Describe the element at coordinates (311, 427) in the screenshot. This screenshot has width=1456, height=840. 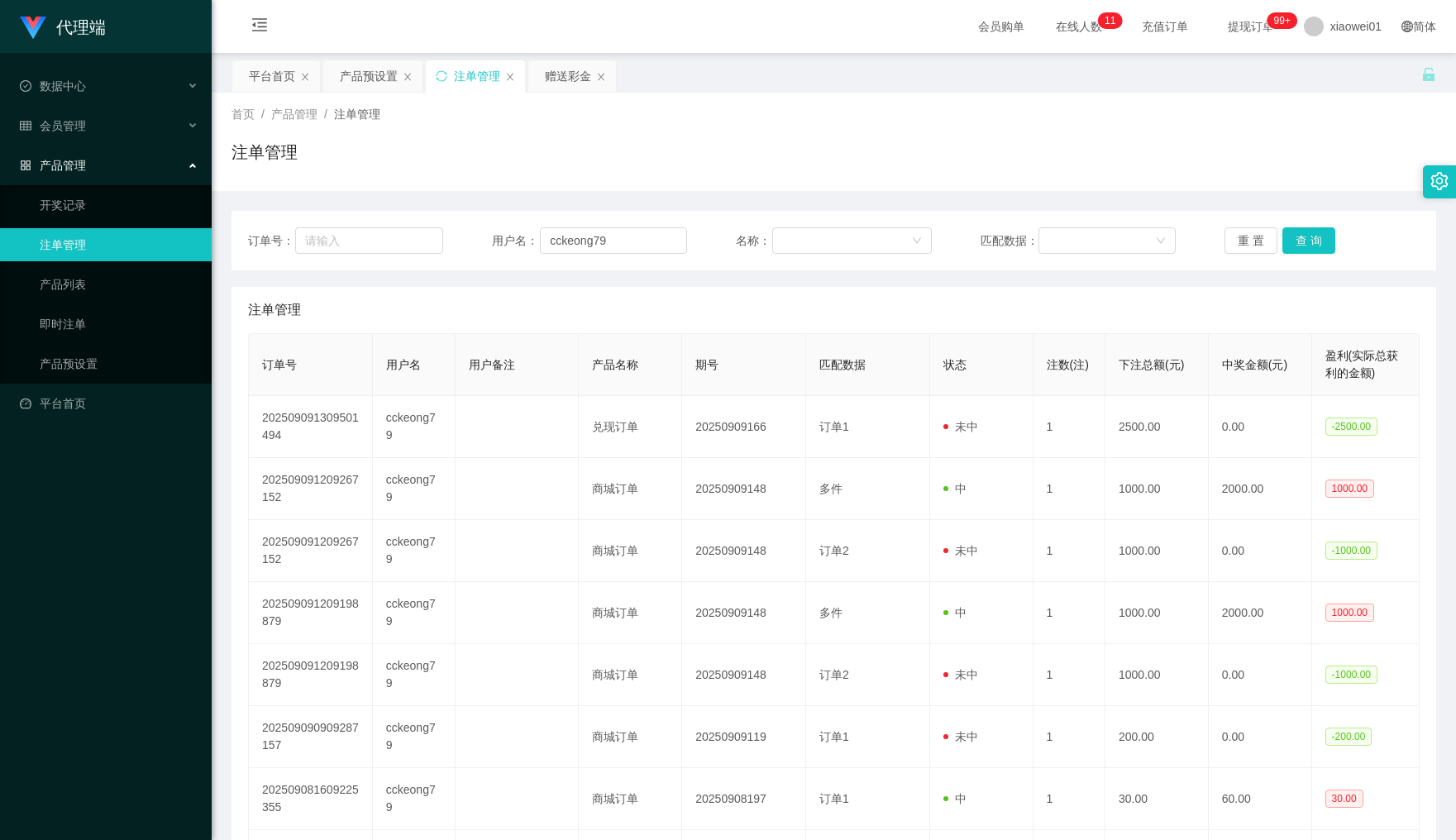
I see `td: 202509091309501494` at that location.